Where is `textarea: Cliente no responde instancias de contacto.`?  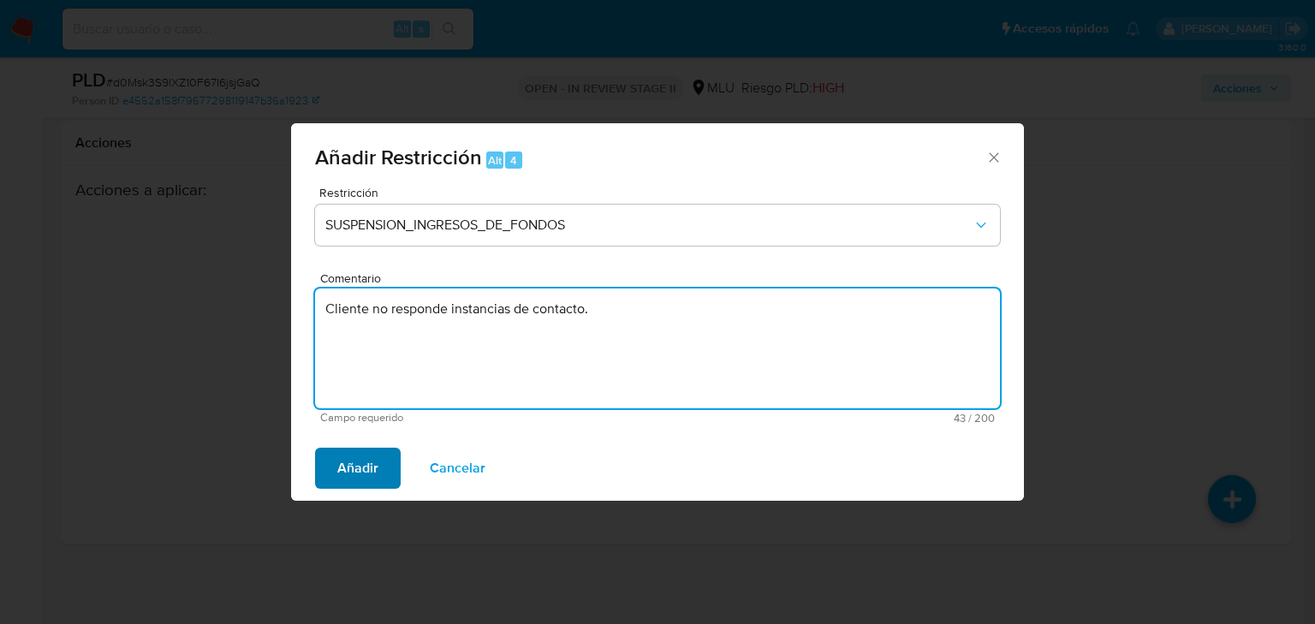
textarea: Cliente no responde instancias de contacto. is located at coordinates (657, 348).